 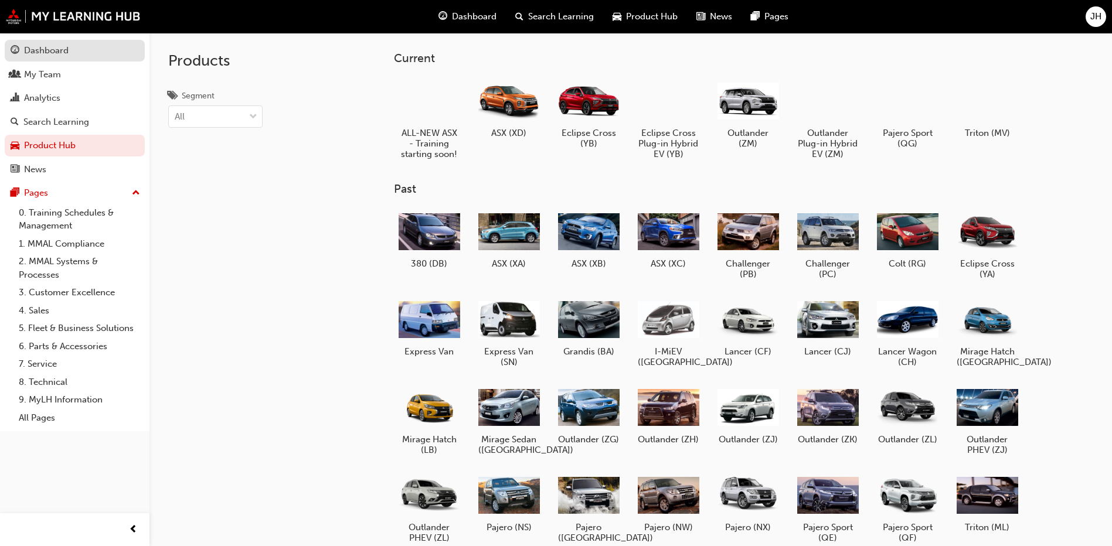 What do you see at coordinates (748, 352) in the screenshot?
I see `h5: Lancer (CF)` at bounding box center [748, 352].